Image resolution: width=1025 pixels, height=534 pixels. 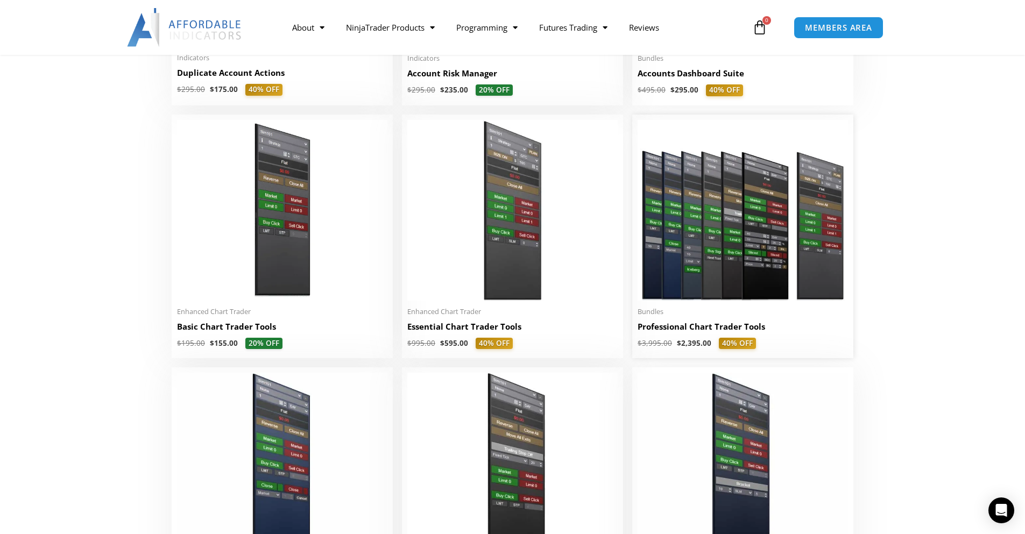 What do you see at coordinates (767, 20) in the screenshot?
I see `span: 0` at bounding box center [767, 20].